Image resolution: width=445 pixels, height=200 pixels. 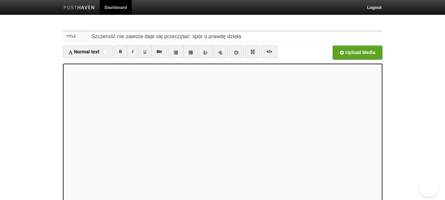 I want to click on del: Str, so click(x=159, y=52).